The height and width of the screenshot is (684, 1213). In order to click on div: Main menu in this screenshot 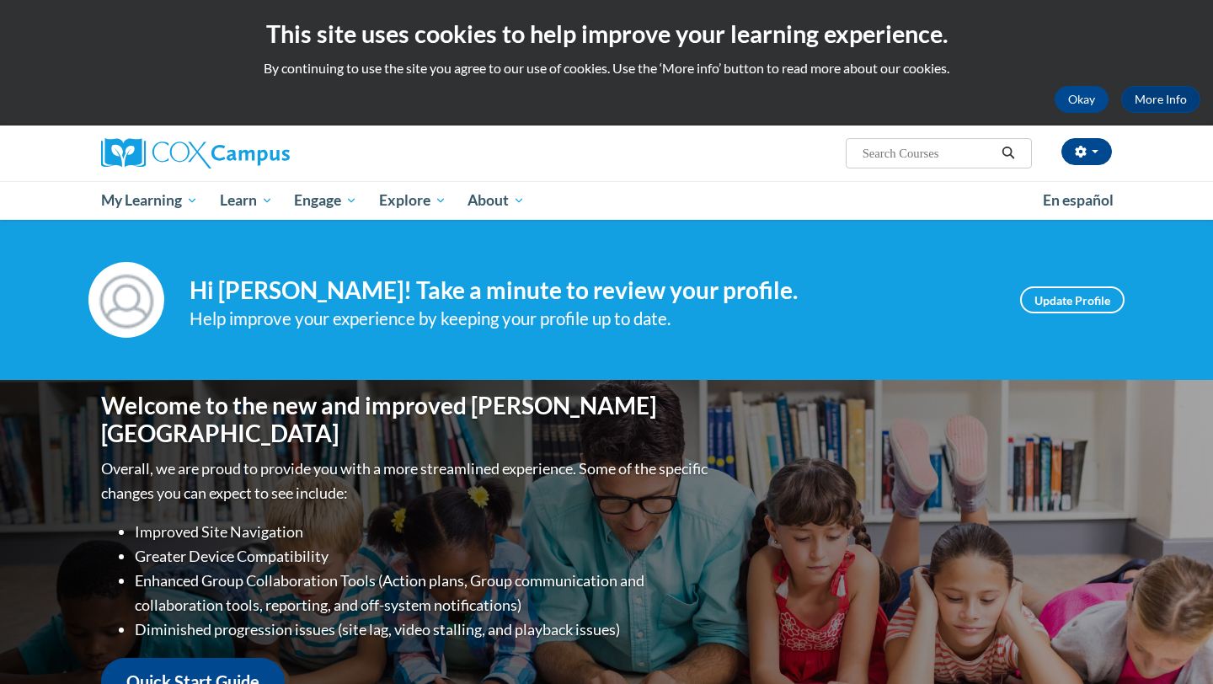, I will do `click(606, 200)`.